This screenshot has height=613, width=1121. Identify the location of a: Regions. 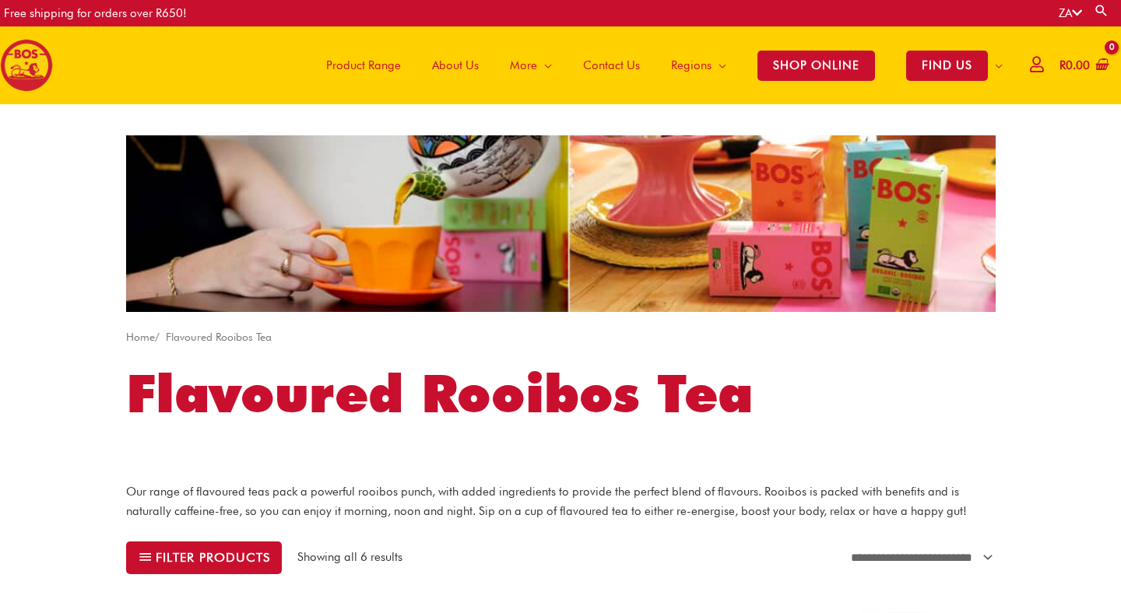
(698, 65).